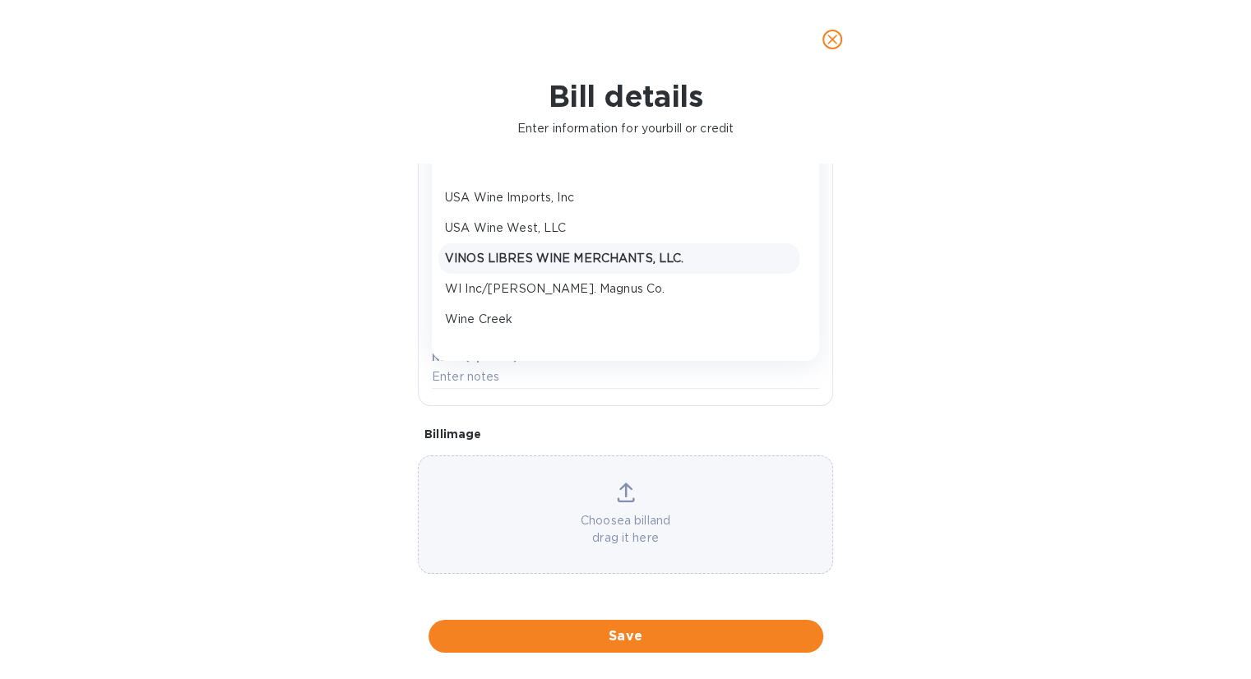 Image resolution: width=1251 pixels, height=679 pixels. Describe the element at coordinates (618, 197) in the screenshot. I see `p: USA Wine Imports, Inc` at that location.